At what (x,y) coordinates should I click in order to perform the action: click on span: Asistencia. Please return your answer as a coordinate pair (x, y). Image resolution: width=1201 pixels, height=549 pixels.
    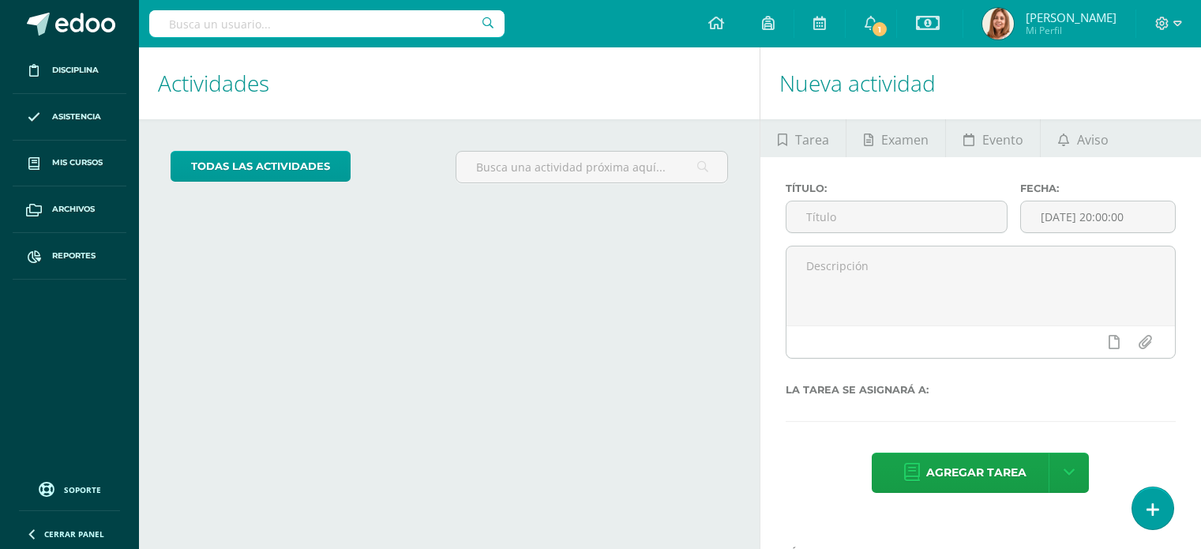
    Looking at the image, I should click on (77, 117).